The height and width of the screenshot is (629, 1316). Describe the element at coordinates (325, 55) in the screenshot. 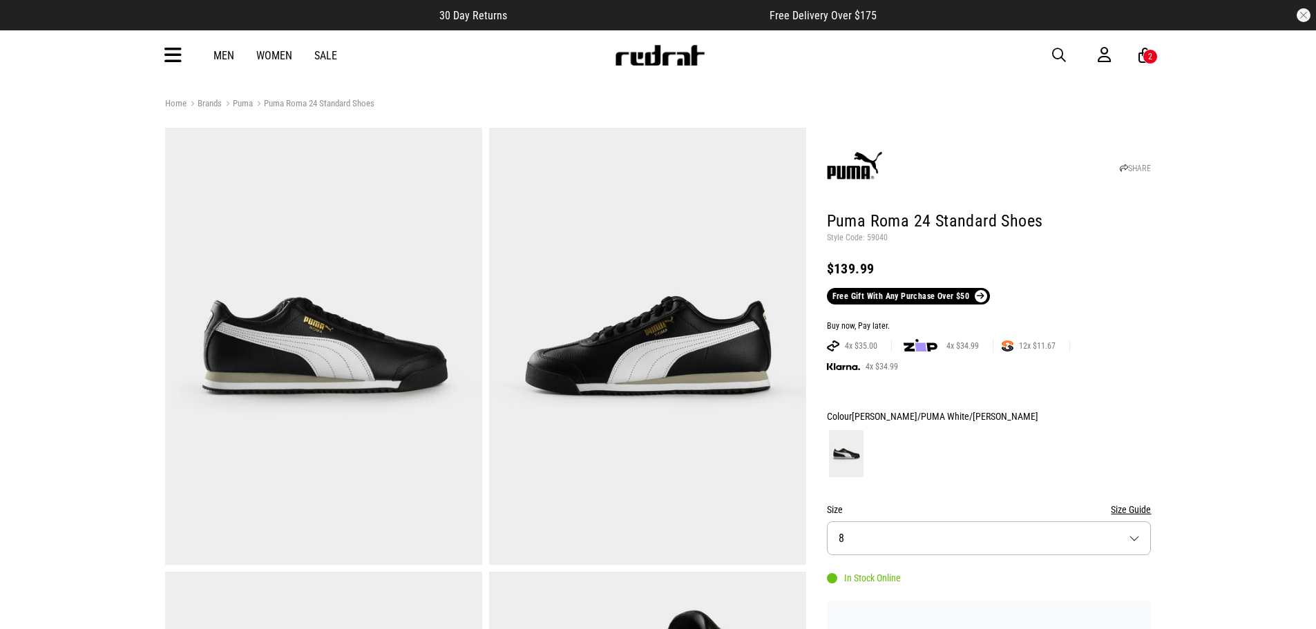

I see `a: Sale` at that location.